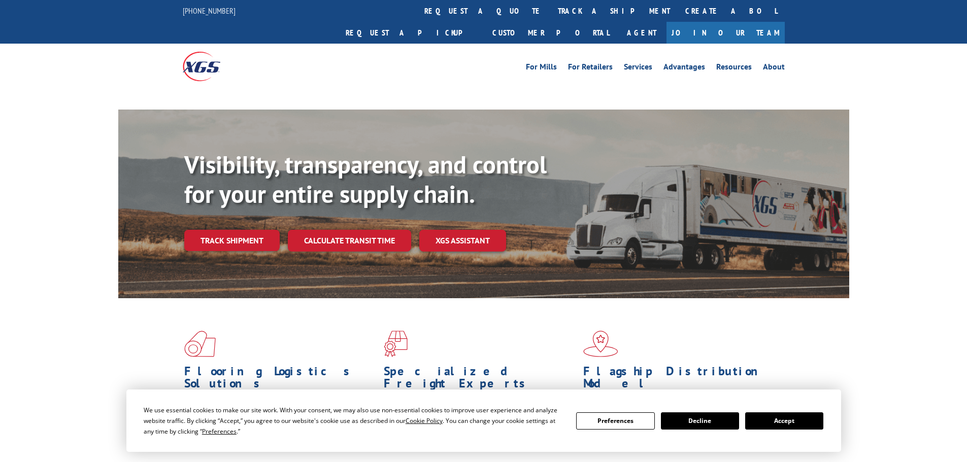 Image resolution: width=967 pixels, height=462 pixels. Describe the element at coordinates (700, 421) in the screenshot. I see `button: Decline` at that location.